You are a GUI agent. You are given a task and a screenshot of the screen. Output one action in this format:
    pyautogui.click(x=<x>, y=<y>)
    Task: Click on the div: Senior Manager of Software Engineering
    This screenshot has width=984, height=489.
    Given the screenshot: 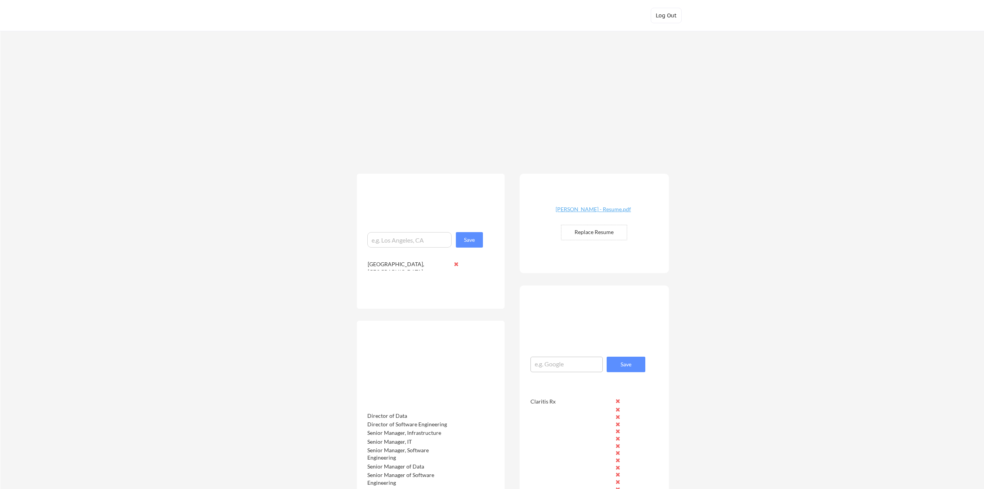 What is the action you would take?
    pyautogui.click(x=408, y=478)
    